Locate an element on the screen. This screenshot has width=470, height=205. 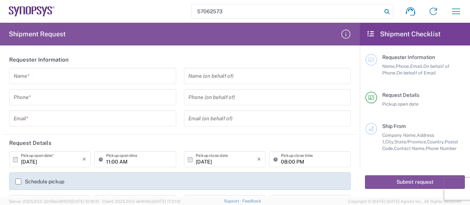
span: Company Name, is located at coordinates (400, 135).